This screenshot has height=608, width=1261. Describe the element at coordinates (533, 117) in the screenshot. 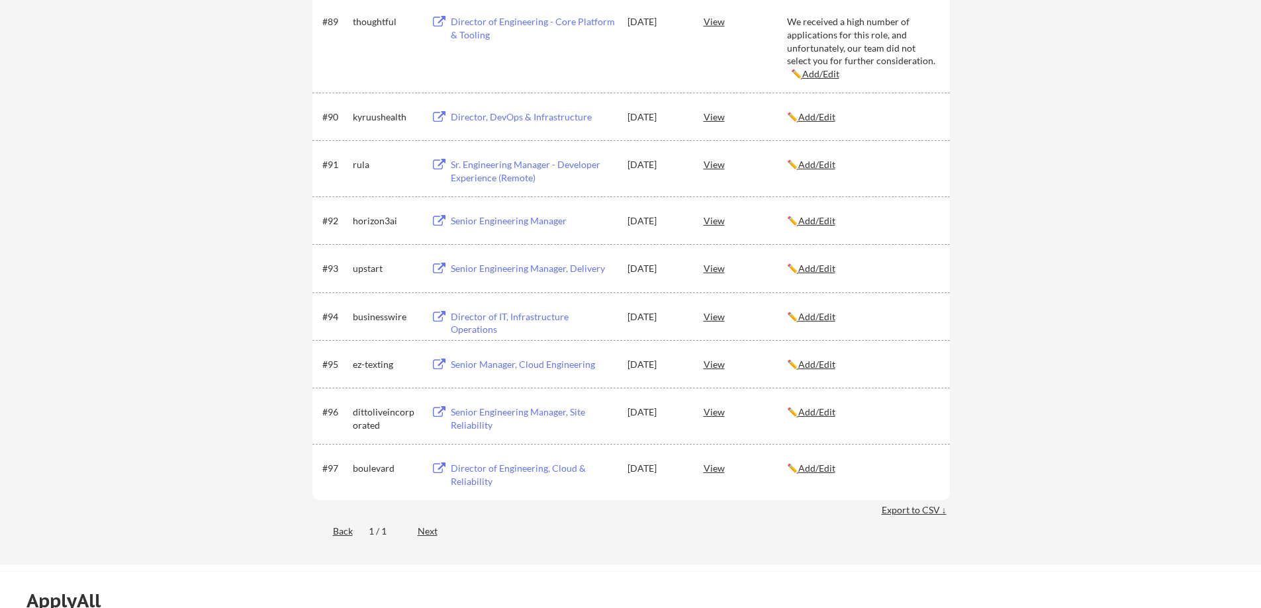

I see `div: Director, DevOps & Infrastructure` at that location.